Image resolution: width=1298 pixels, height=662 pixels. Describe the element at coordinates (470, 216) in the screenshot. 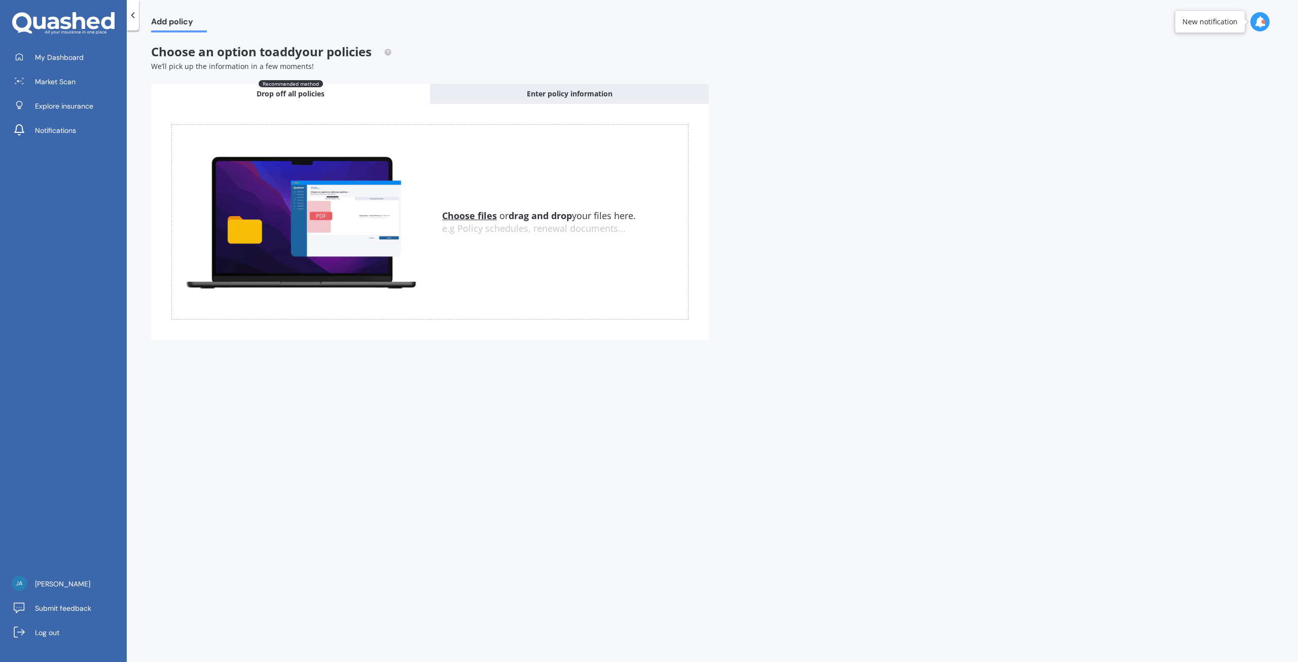

I see `u: Choose files` at that location.